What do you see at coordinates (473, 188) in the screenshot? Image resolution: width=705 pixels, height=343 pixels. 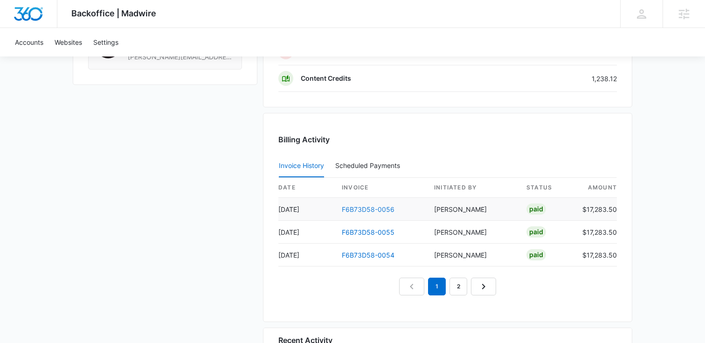 I see `th: Initiated By` at bounding box center [473, 188].